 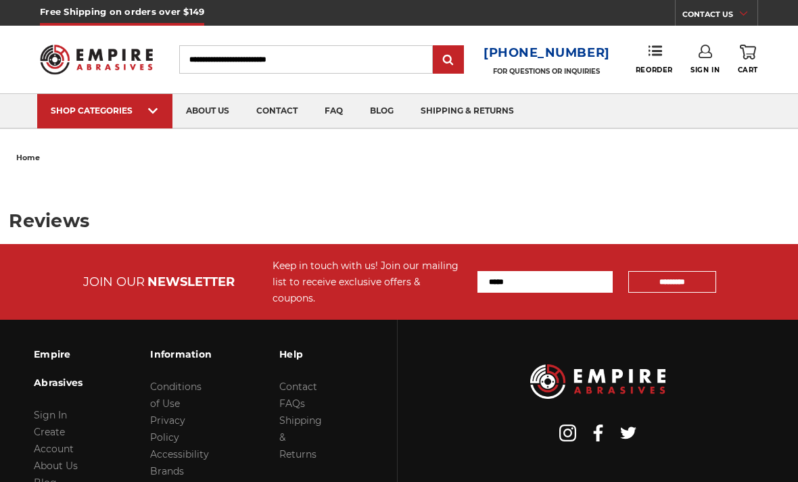 What do you see at coordinates (181, 354) in the screenshot?
I see `h3: Information` at bounding box center [181, 354].